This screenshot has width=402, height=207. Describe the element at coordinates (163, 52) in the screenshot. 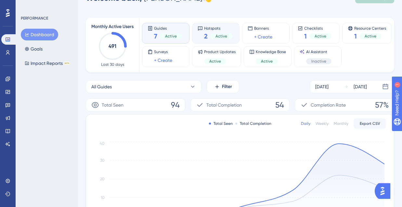

I see `span: Surveys` at that location.